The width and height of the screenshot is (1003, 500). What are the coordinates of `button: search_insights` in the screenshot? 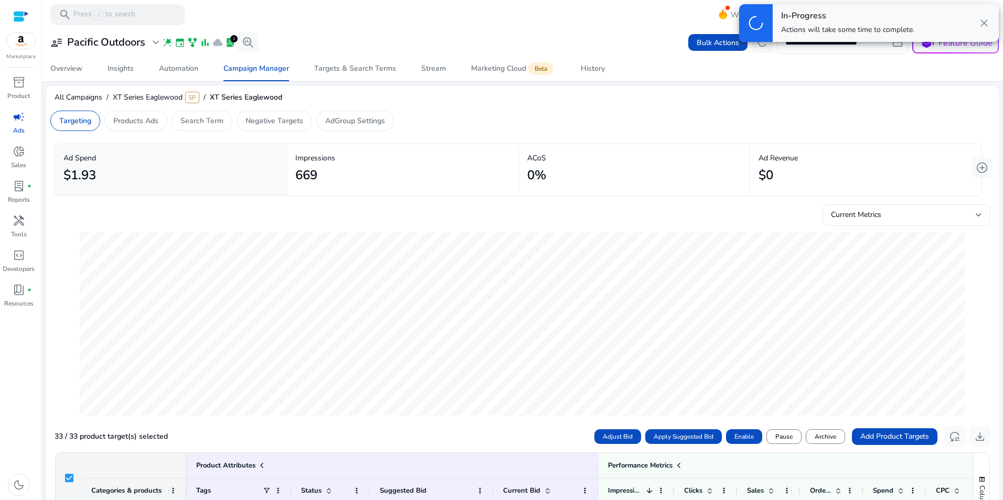 It's located at (248, 42).